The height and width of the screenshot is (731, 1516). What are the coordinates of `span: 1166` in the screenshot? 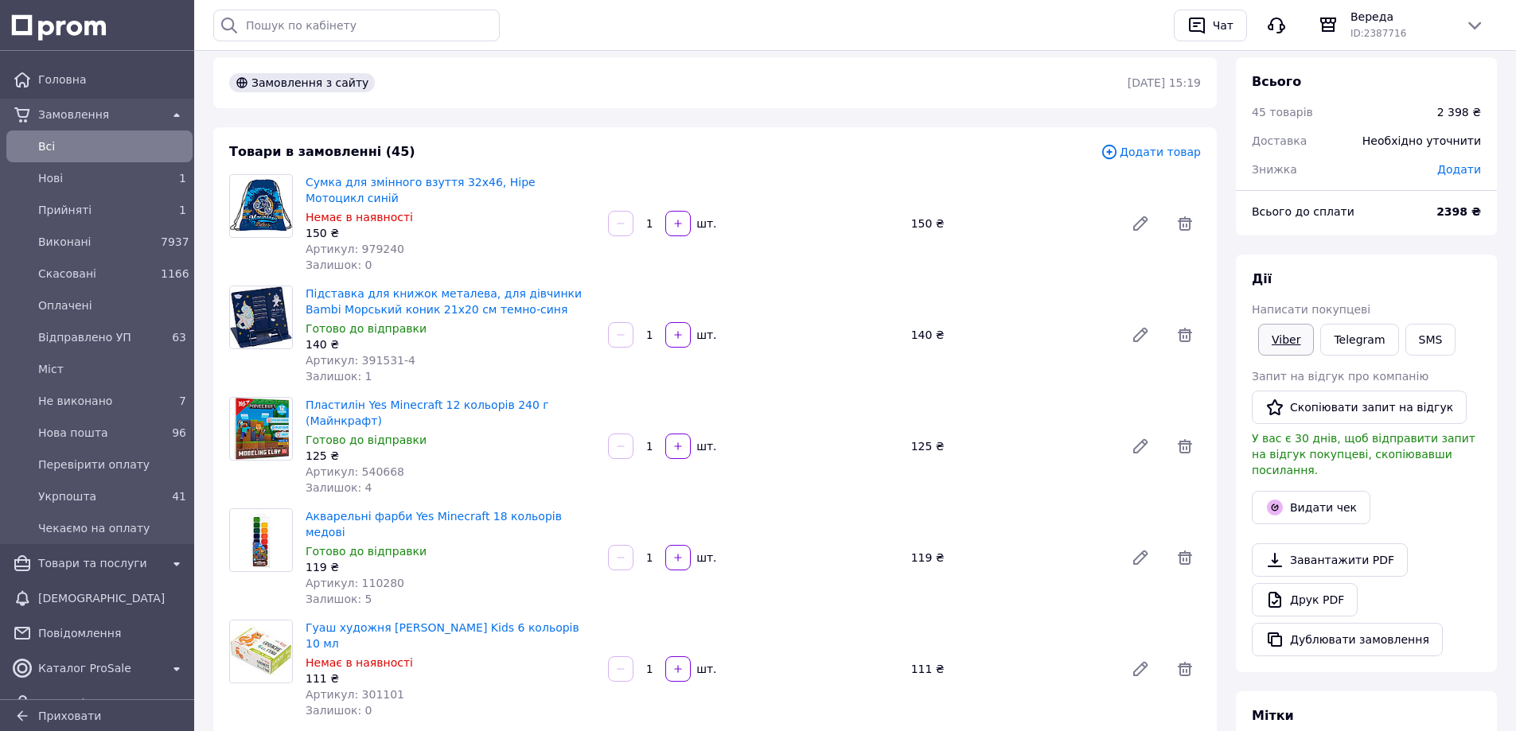 It's located at (175, 274).